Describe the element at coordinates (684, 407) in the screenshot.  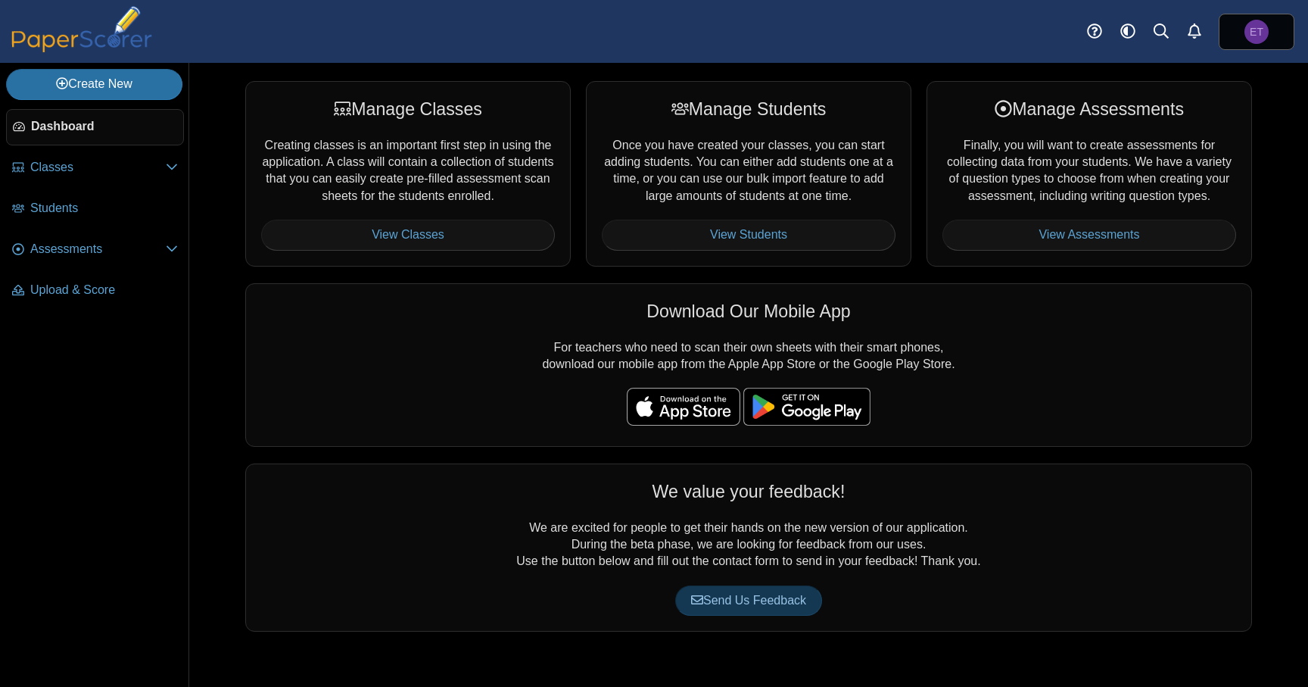
I see `img: apple-store-badge.svg` at that location.